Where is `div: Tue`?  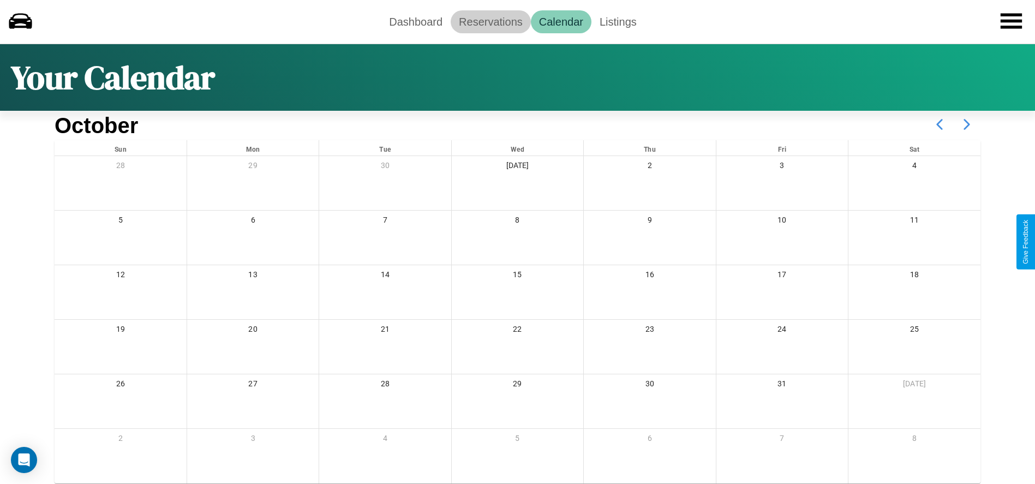
div: Tue is located at coordinates (385, 148).